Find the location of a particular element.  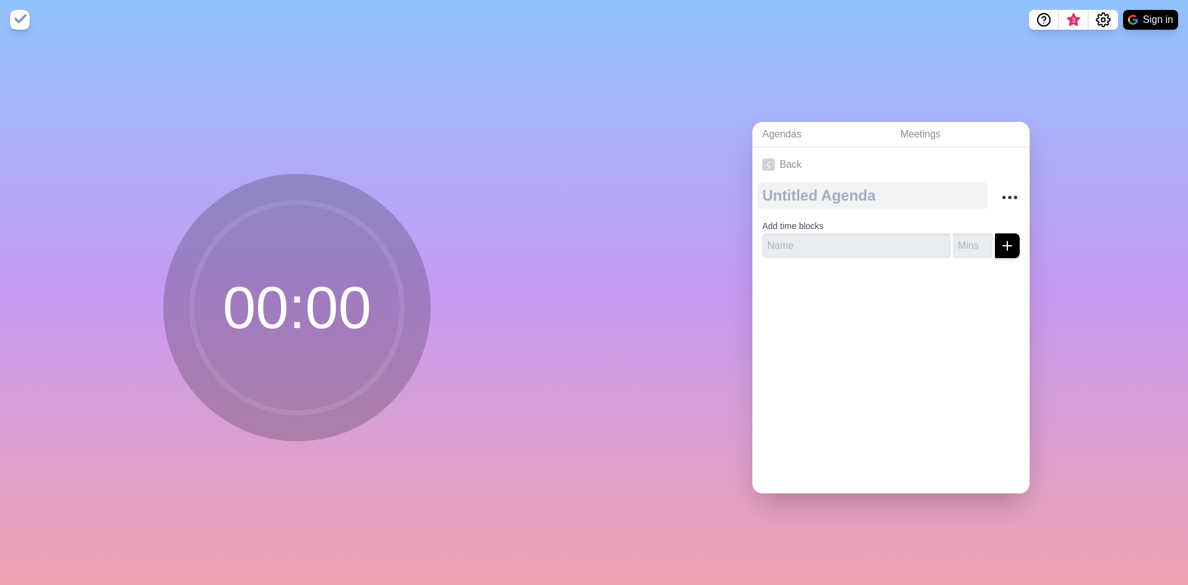

input: Name is located at coordinates (857, 246).